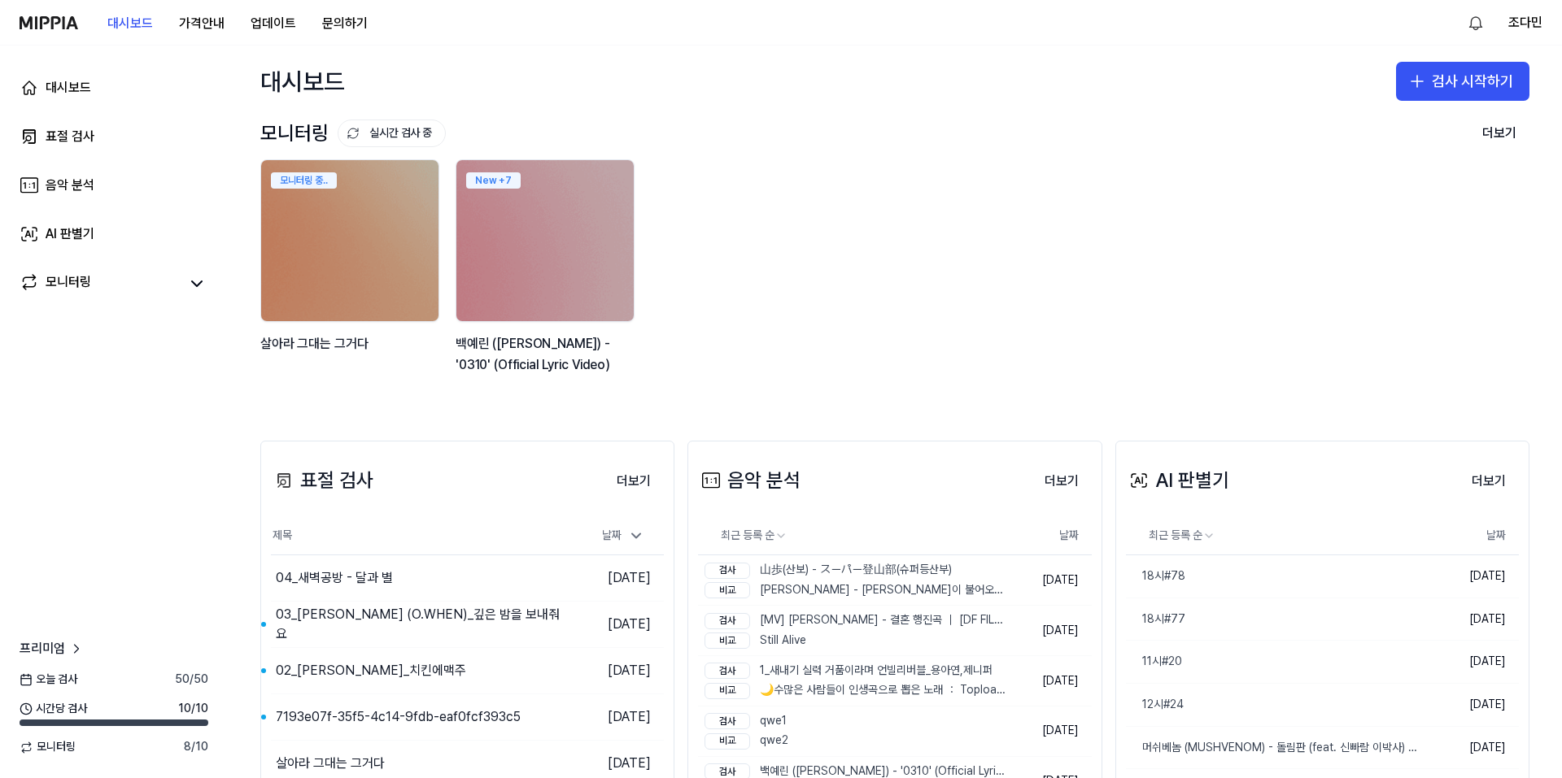 This screenshot has height=778, width=1562. What do you see at coordinates (47, 748) in the screenshot?
I see `span: 모니터링` at bounding box center [47, 748].